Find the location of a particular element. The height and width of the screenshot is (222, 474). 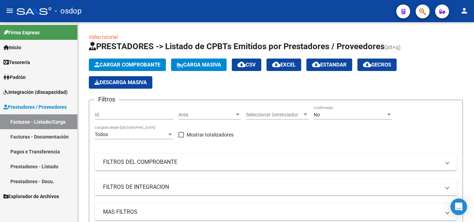

span: Descarga Masiva is located at coordinates (120, 83).